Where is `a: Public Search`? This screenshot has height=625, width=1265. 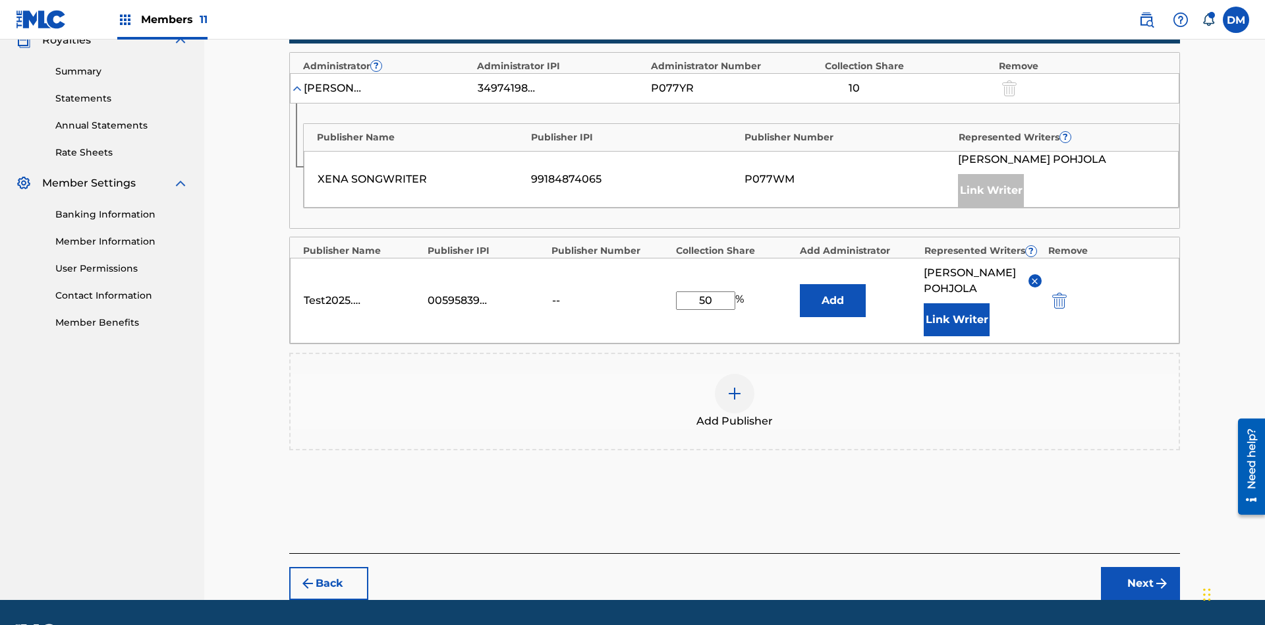 a: Public Search is located at coordinates (1146, 20).